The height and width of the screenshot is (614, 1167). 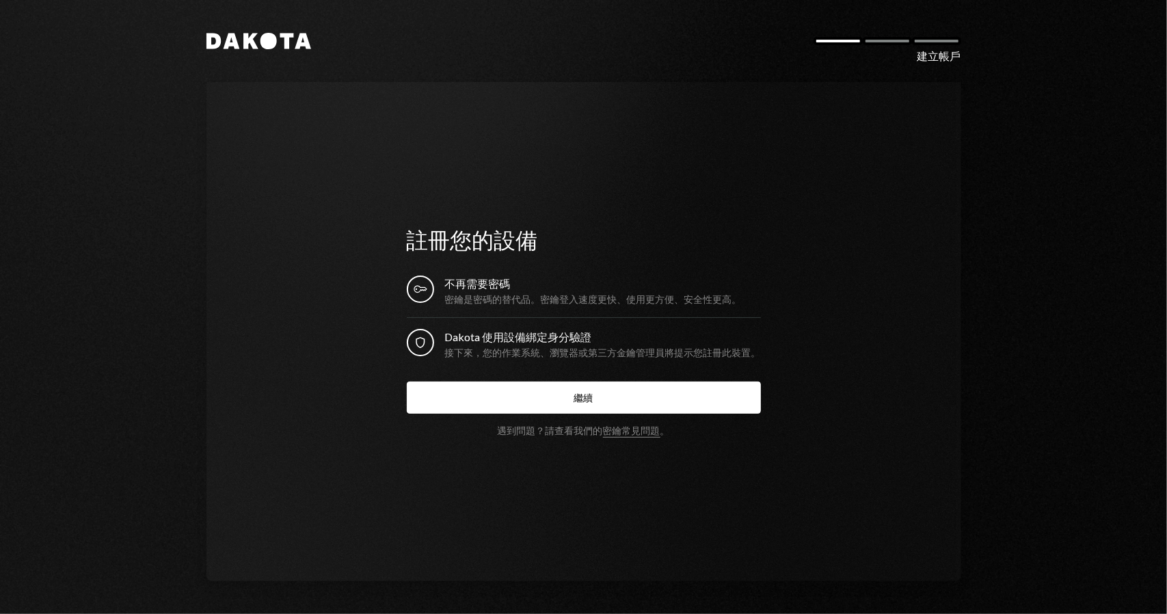 What do you see at coordinates (632, 430) in the screenshot?
I see `font: 密鑰常見問題` at bounding box center [632, 430].